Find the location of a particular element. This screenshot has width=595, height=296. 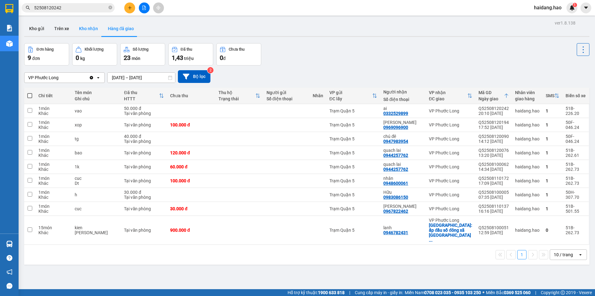

div: Q52508110172 is located at coordinates (494, 178).